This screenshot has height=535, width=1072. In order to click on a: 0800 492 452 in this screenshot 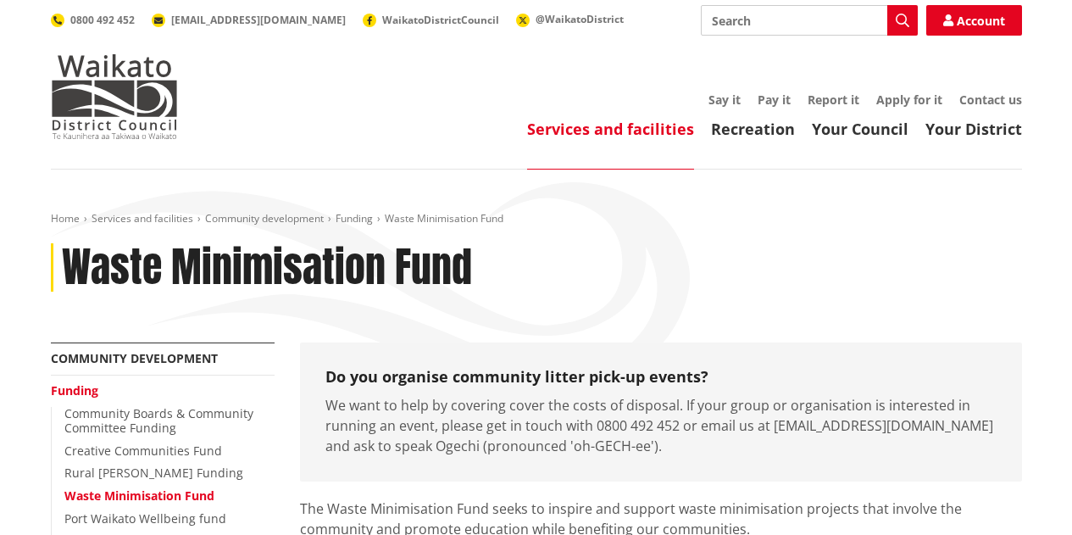, I will do `click(92, 19)`.